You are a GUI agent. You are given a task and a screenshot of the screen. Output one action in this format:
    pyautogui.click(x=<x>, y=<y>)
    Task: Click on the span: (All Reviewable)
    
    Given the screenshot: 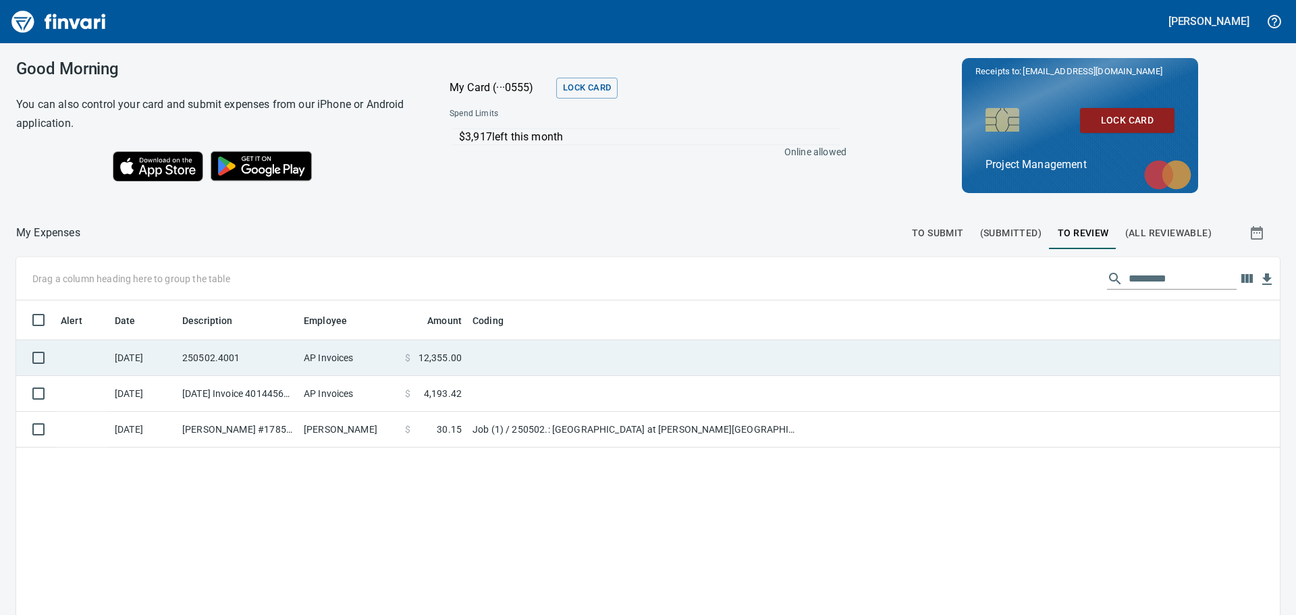 What is the action you would take?
    pyautogui.click(x=1169, y=233)
    